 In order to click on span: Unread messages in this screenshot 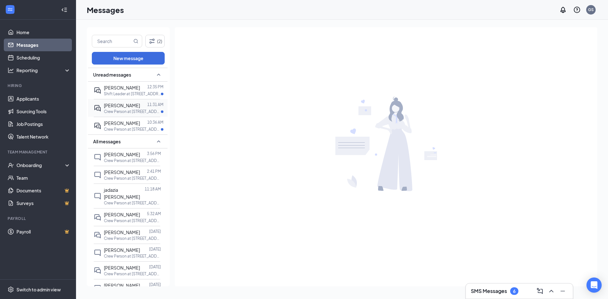, I will do `click(112, 75)`.